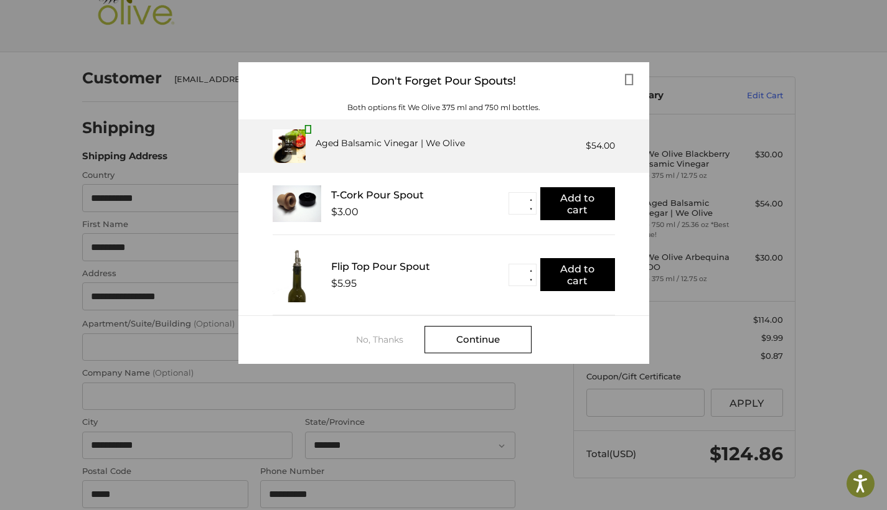 Image resolution: width=887 pixels, height=510 pixels. What do you see at coordinates (390, 143) in the screenshot?
I see `div: Aged Balsamic Vinegar | We Olive` at bounding box center [390, 143].